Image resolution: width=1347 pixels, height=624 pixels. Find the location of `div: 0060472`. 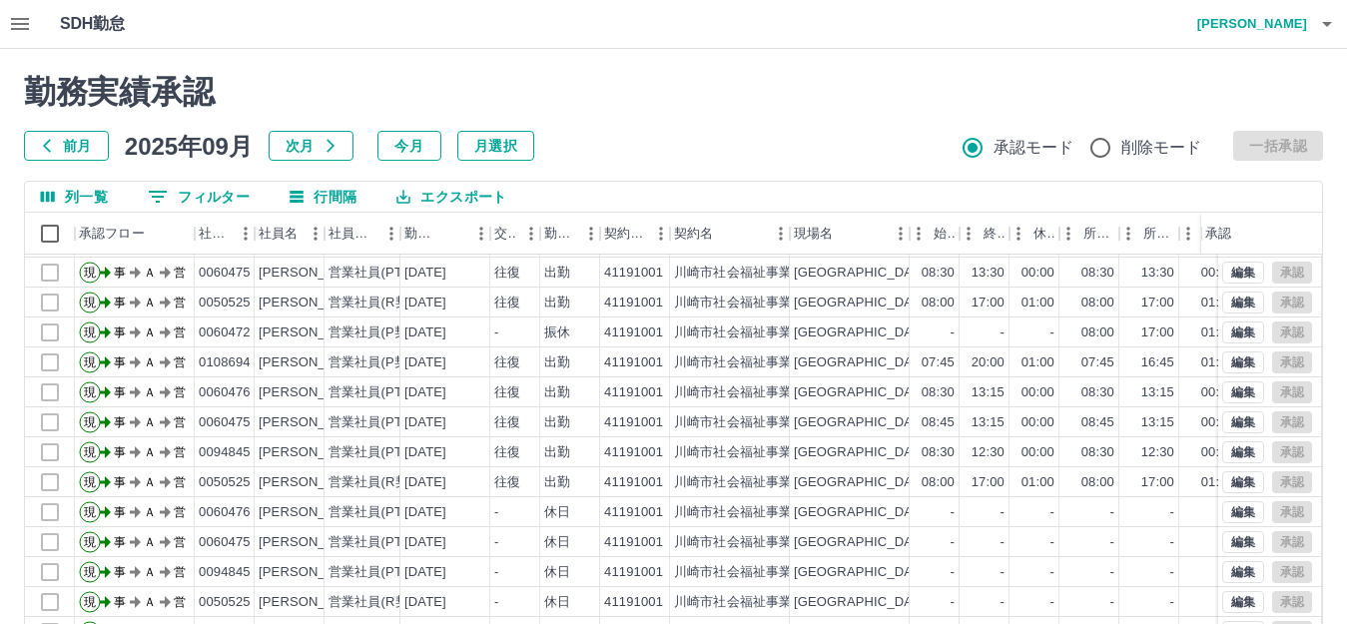

div: 0060472 is located at coordinates (225, 333).